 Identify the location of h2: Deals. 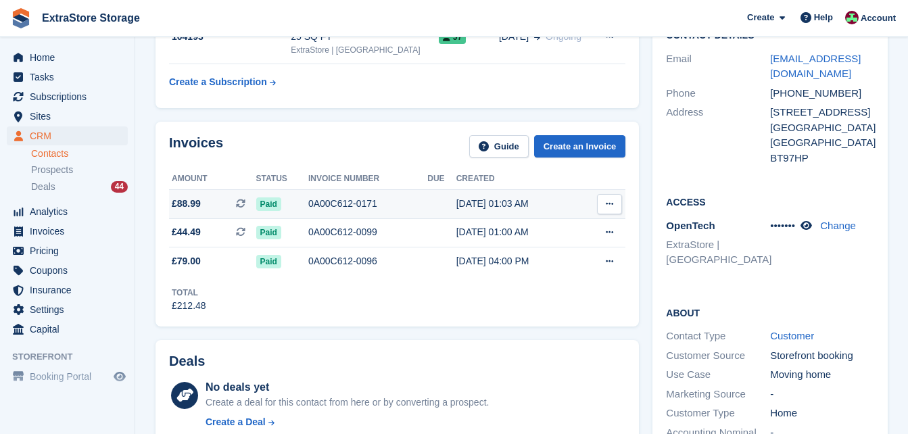
(187, 361).